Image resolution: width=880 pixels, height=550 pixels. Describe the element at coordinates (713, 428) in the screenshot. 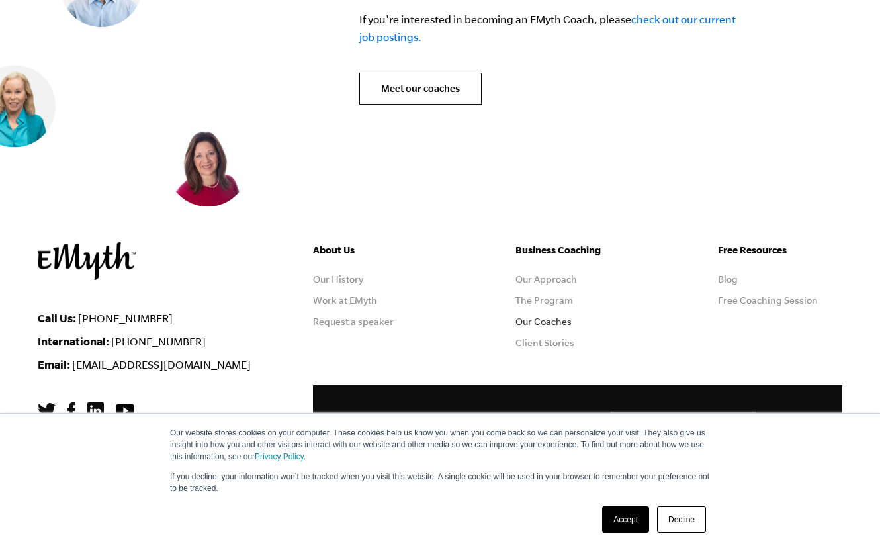

I see `input: name@emailaddress.com` at that location.